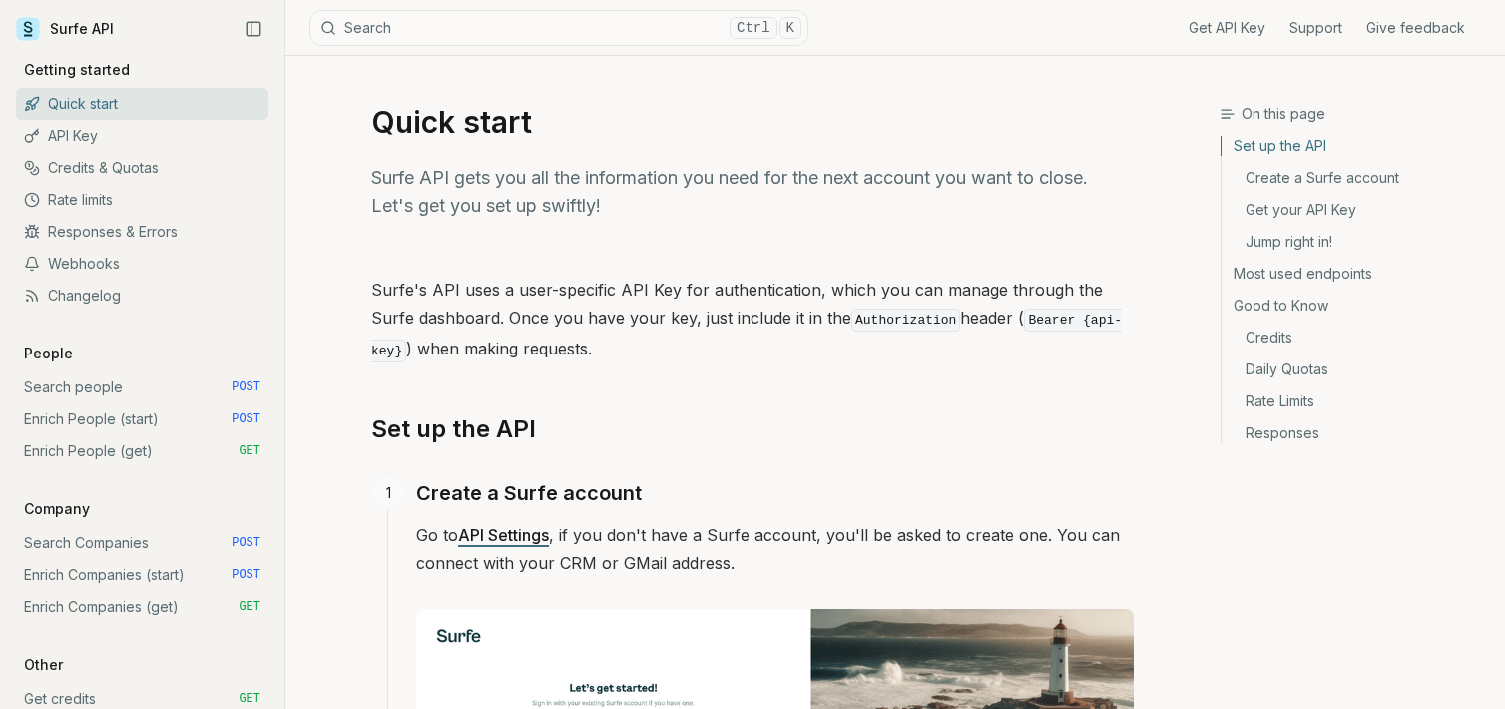 Image resolution: width=1505 pixels, height=709 pixels. What do you see at coordinates (752, 192) in the screenshot?
I see `p: Surfe API gets you all the information you need for the next account you want to close. Let's get...` at bounding box center [752, 192].